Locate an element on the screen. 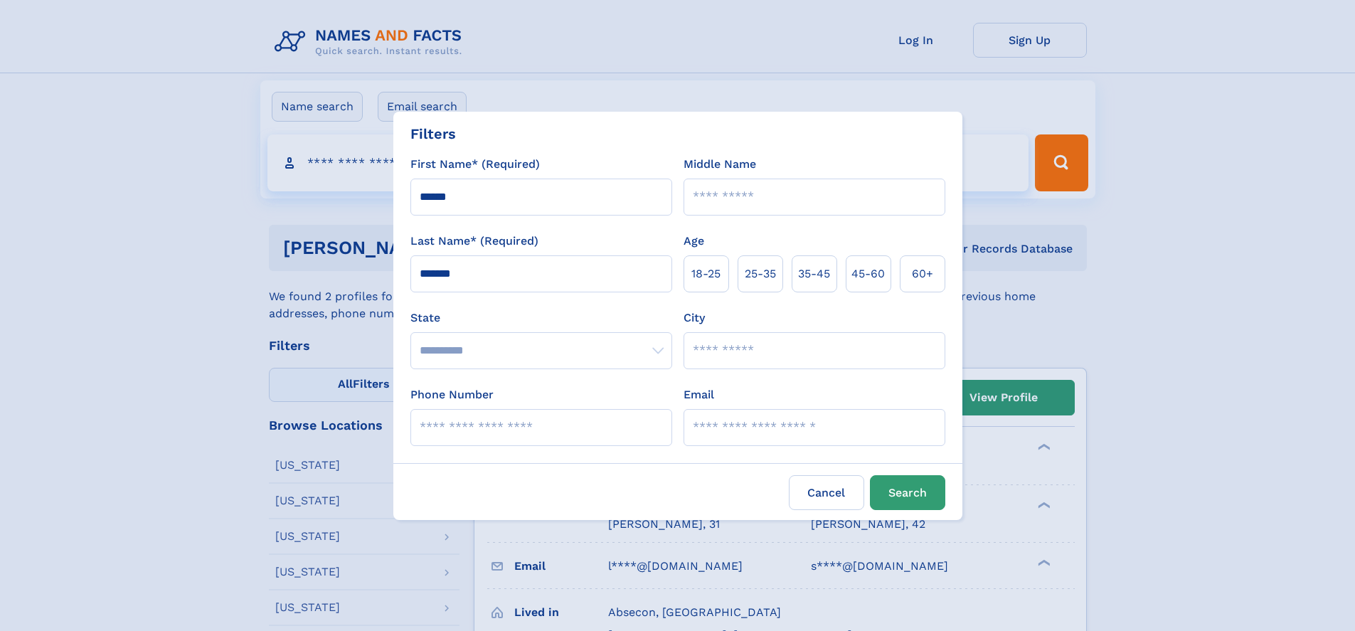 This screenshot has width=1355, height=631. span: 60+ is located at coordinates (922, 274).